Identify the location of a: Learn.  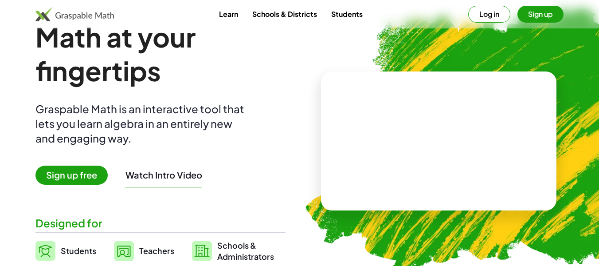
(228, 14).